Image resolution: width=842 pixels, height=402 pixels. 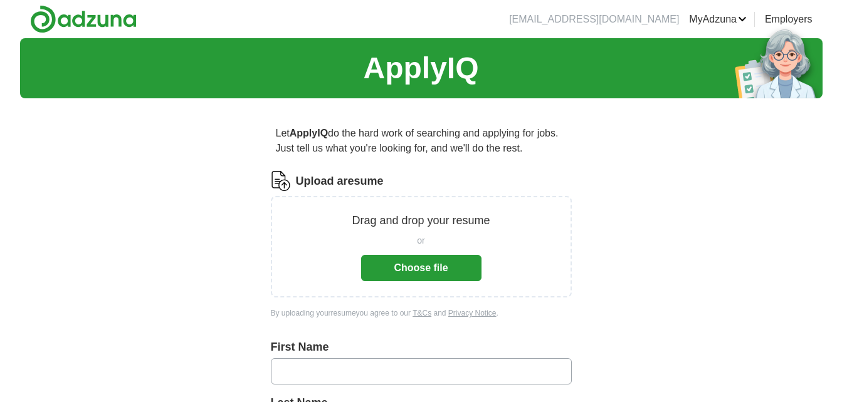 What do you see at coordinates (83, 19) in the screenshot?
I see `img: Adzuna logo` at bounding box center [83, 19].